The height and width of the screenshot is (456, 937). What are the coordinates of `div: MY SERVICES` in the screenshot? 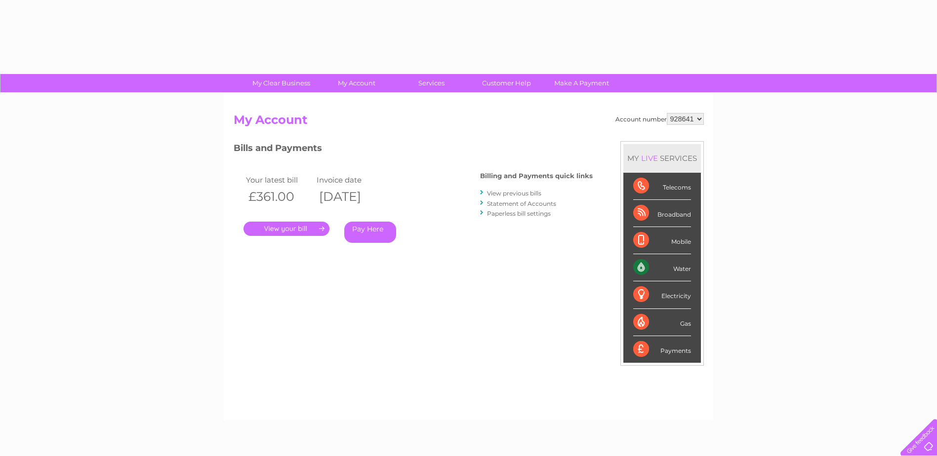 It's located at (662, 158).